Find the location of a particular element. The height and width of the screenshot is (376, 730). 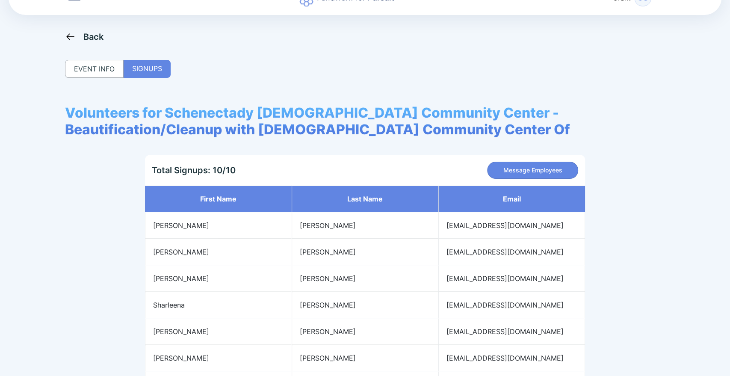

div: EVENT INFO is located at coordinates (94, 69).